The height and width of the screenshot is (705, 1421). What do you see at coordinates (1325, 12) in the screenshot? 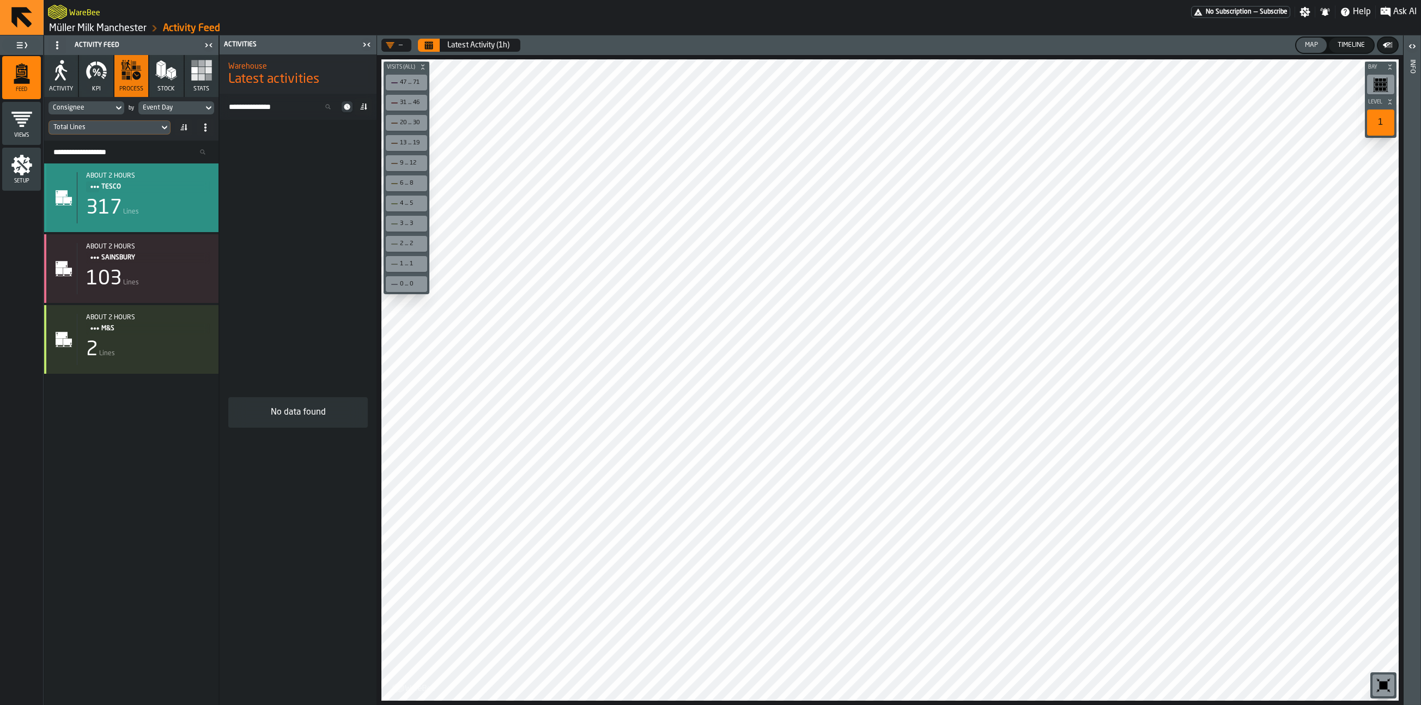
I see `label: button-toggle-Notifications` at bounding box center [1325, 12].